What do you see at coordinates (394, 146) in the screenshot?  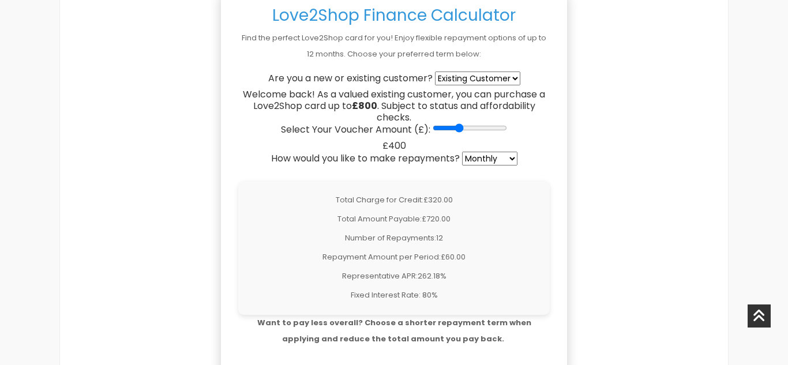 I see `div: £400` at bounding box center [394, 146].